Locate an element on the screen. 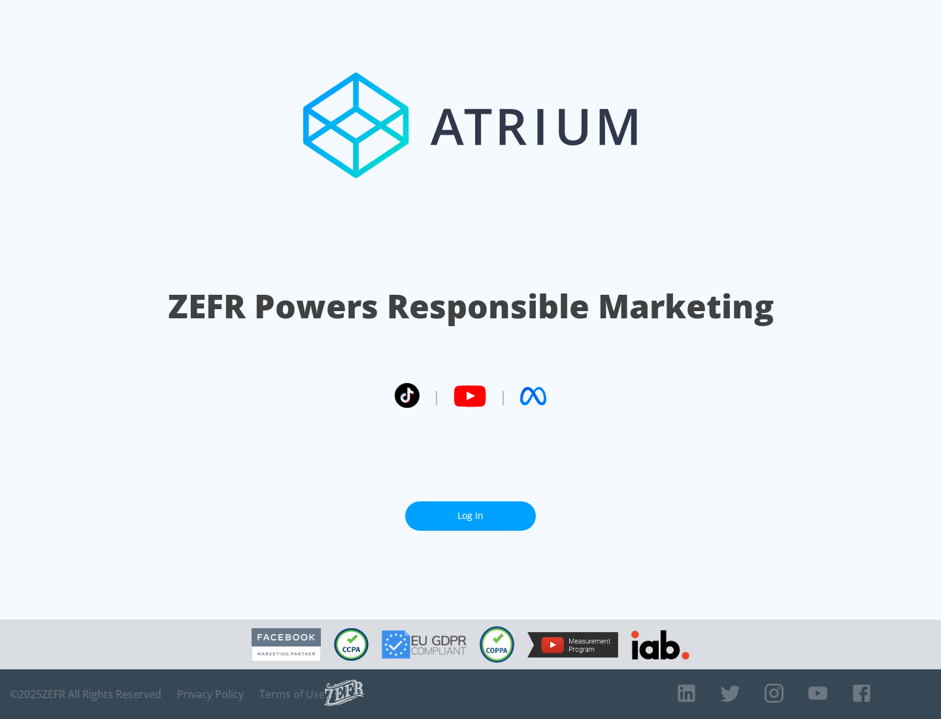  img: Facebook Marketing Partner is located at coordinates (286, 644).